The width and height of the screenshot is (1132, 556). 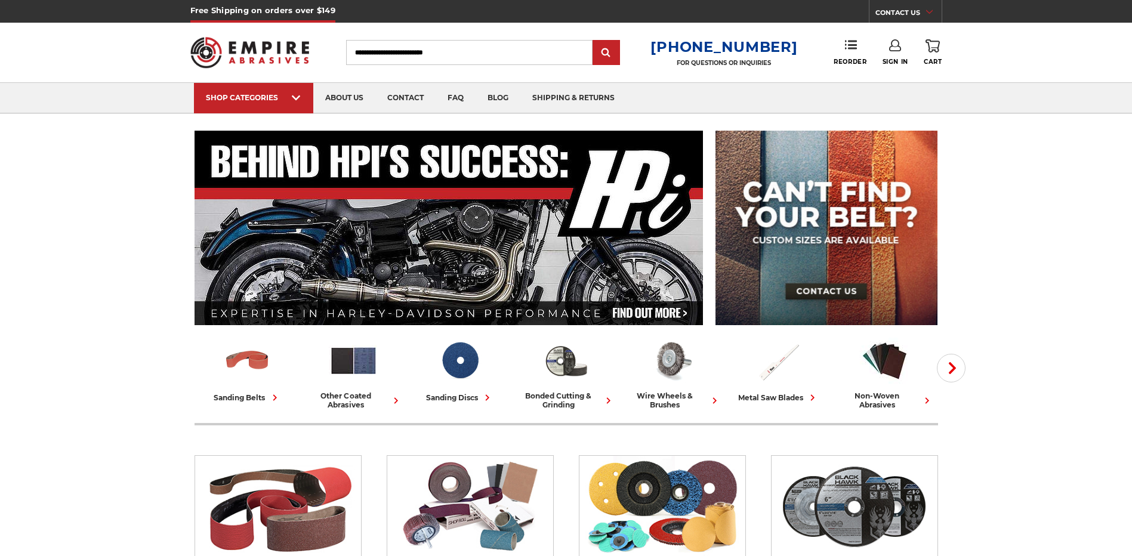 What do you see at coordinates (779, 370) in the screenshot?
I see `a: metal saw blades` at bounding box center [779, 370].